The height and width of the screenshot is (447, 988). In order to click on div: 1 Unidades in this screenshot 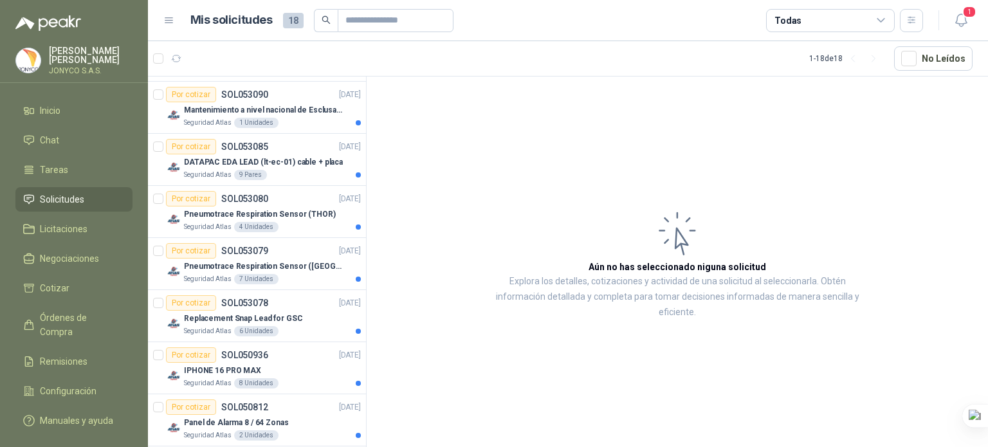, I will do `click(256, 123)`.